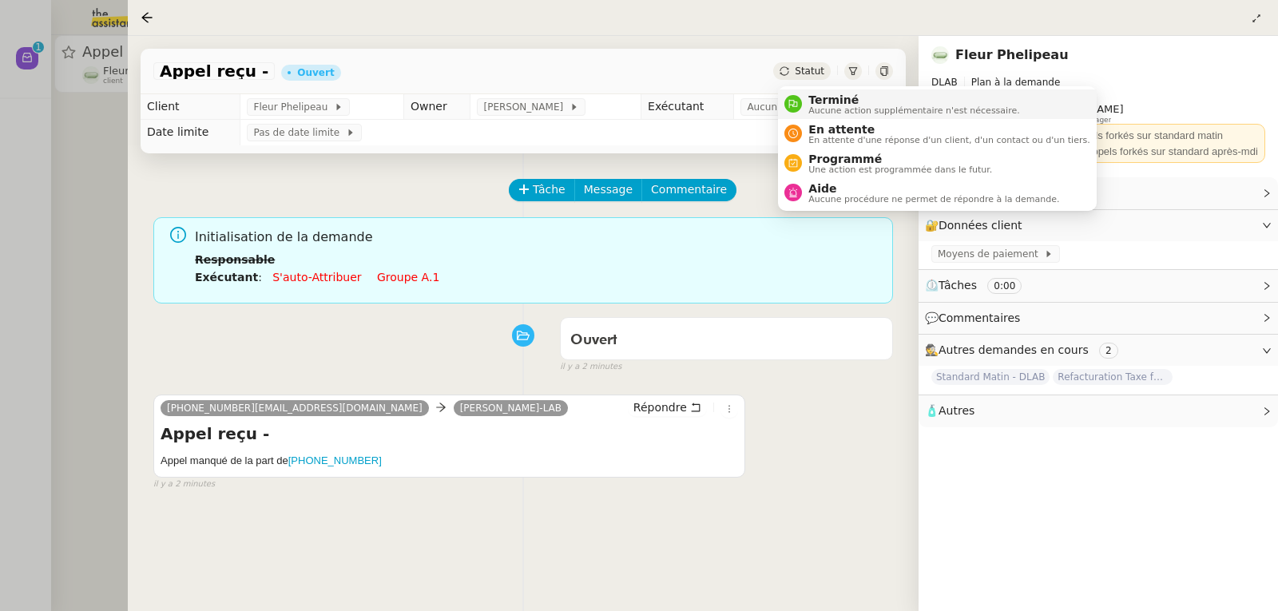 This screenshot has height=611, width=1278. Describe the element at coordinates (667, 407) in the screenshot. I see `button: Répondre` at that location.